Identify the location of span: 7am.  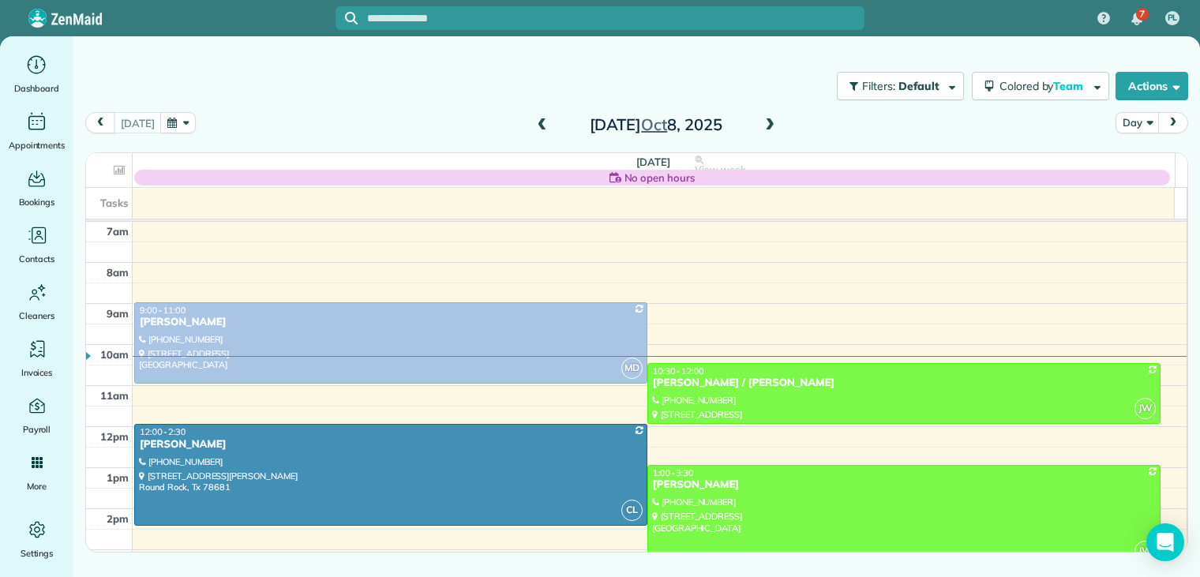
(118, 231).